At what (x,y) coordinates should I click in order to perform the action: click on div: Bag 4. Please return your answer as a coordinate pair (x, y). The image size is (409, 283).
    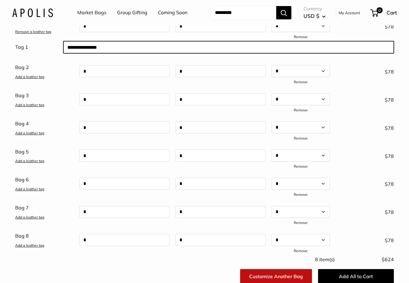
    Looking at the image, I should click on (44, 127).